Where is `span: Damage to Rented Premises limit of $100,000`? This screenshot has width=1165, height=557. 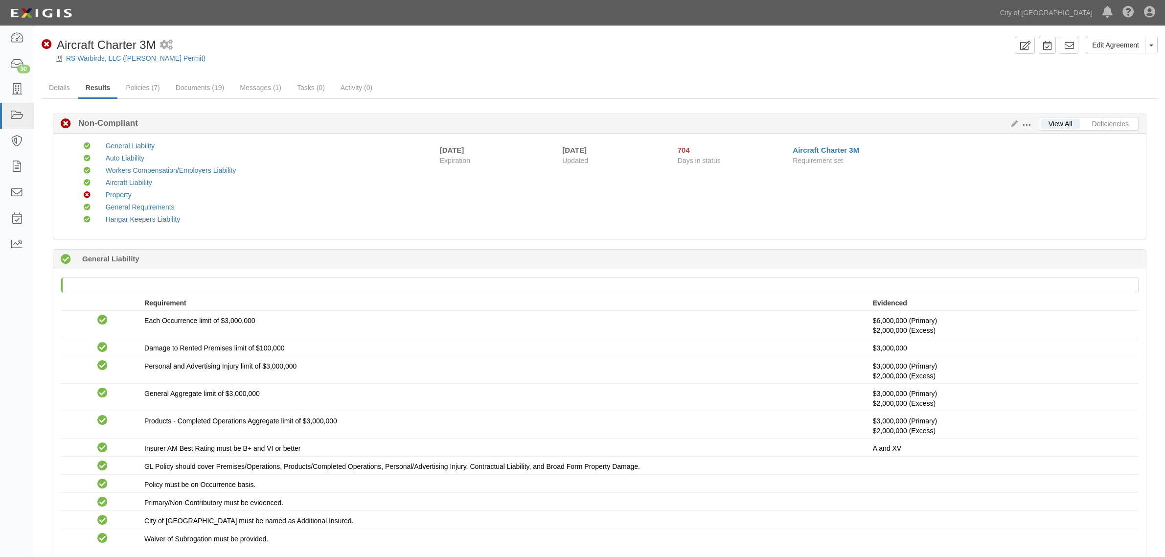 span: Damage to Rented Premises limit of $100,000 is located at coordinates (214, 348).